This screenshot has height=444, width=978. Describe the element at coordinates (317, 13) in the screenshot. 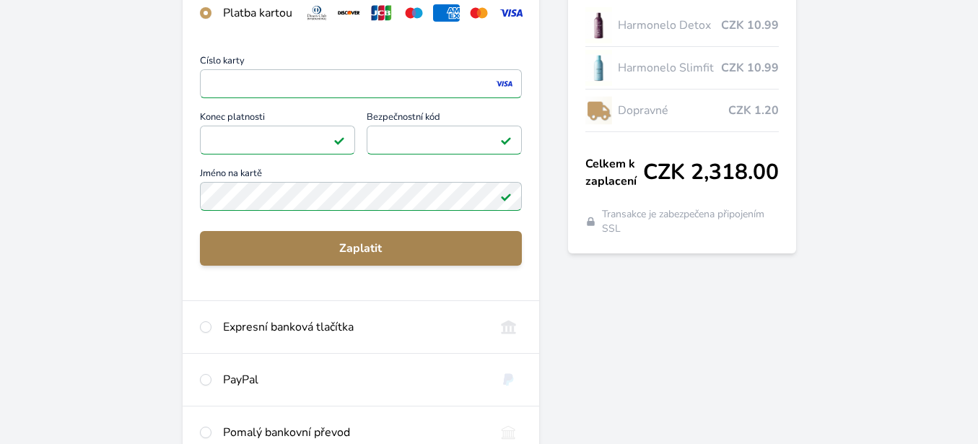

I see `img: diners.svg` at that location.